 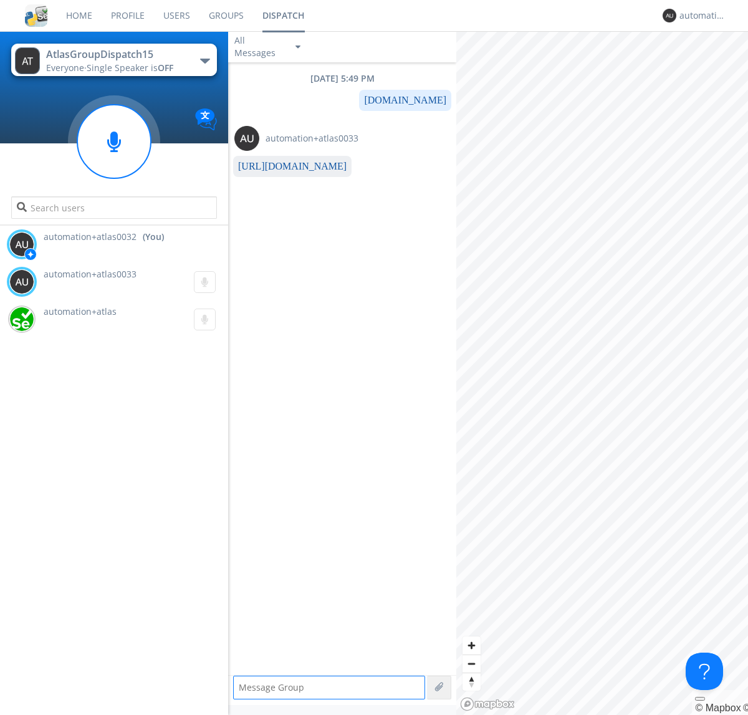 What do you see at coordinates (36, 16) in the screenshot?
I see `img: cddb5a64eb264b2086981ab96f4c1ba7` at bounding box center [36, 16].